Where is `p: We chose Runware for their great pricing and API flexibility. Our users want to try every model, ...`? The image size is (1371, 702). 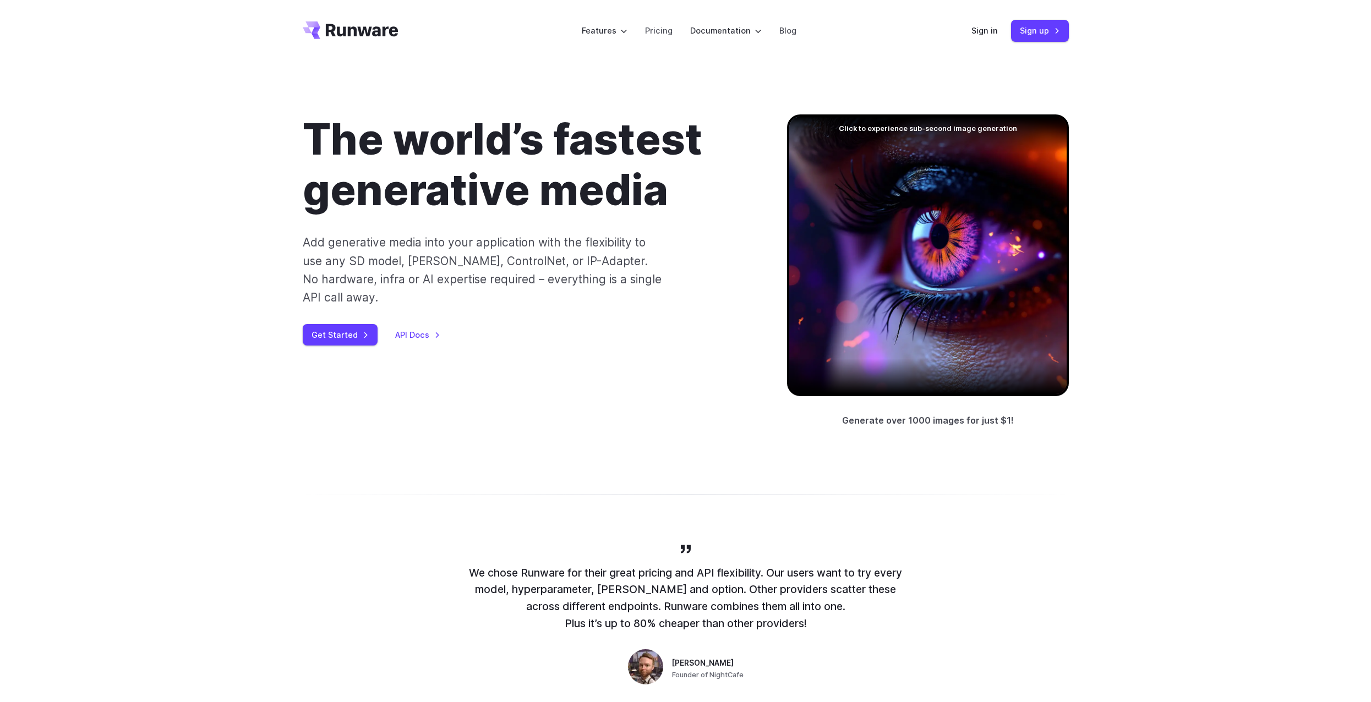 p: We chose Runware for their great pricing and API flexibility. Our users want to try every model, ... is located at coordinates (686, 598).